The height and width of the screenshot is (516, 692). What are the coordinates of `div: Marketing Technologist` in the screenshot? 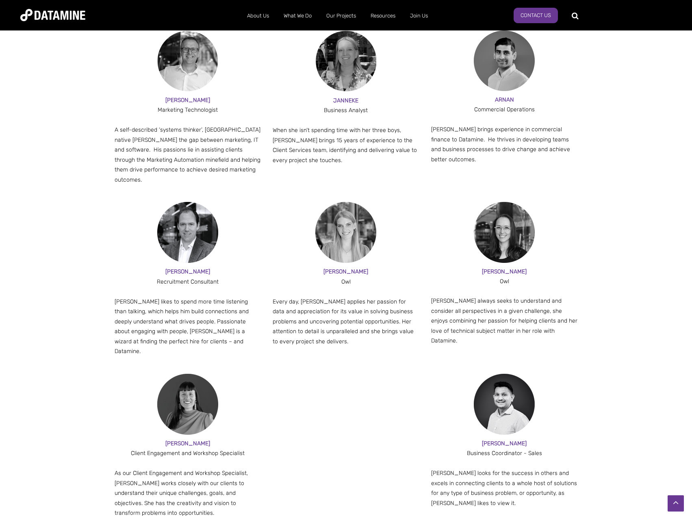 It's located at (188, 110).